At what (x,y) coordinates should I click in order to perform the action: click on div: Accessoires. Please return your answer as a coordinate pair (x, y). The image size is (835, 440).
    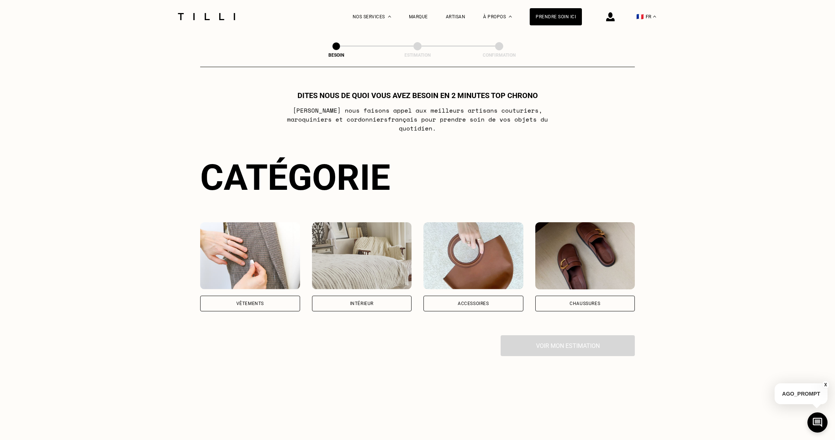
    Looking at the image, I should click on (473, 303).